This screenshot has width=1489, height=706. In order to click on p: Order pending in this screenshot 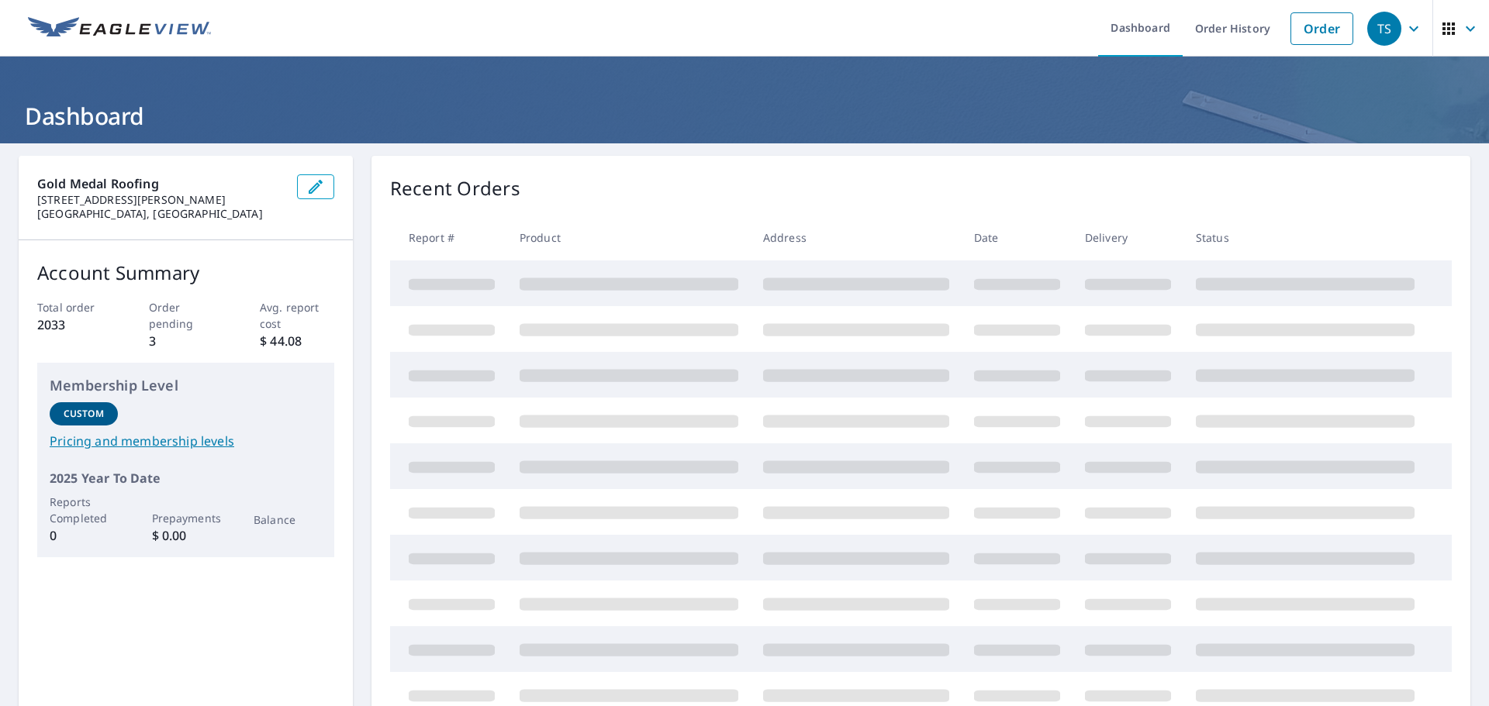, I will do `click(186, 316)`.